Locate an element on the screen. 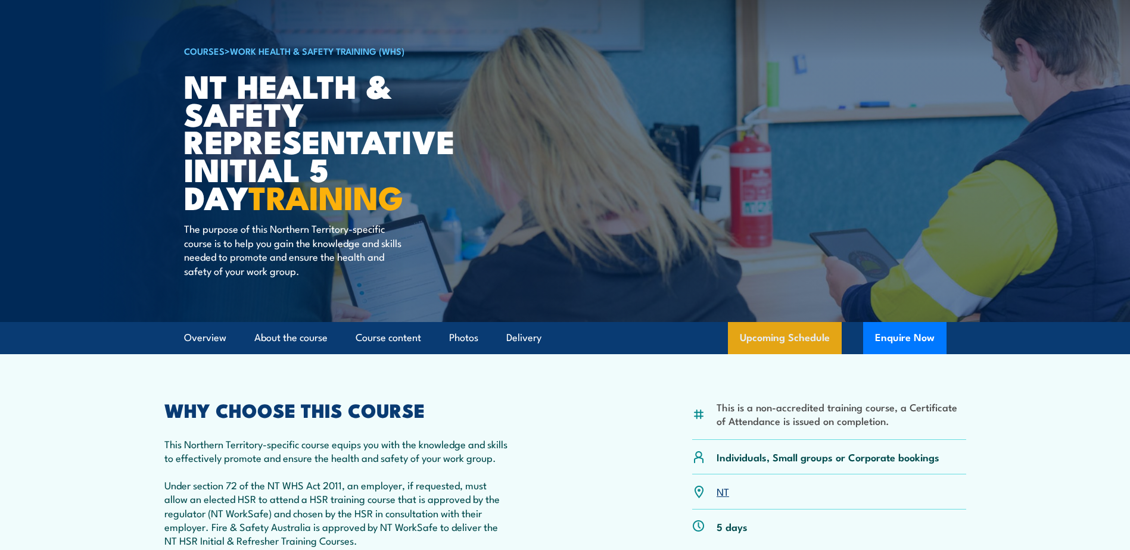  a: Photos is located at coordinates (464, 338).